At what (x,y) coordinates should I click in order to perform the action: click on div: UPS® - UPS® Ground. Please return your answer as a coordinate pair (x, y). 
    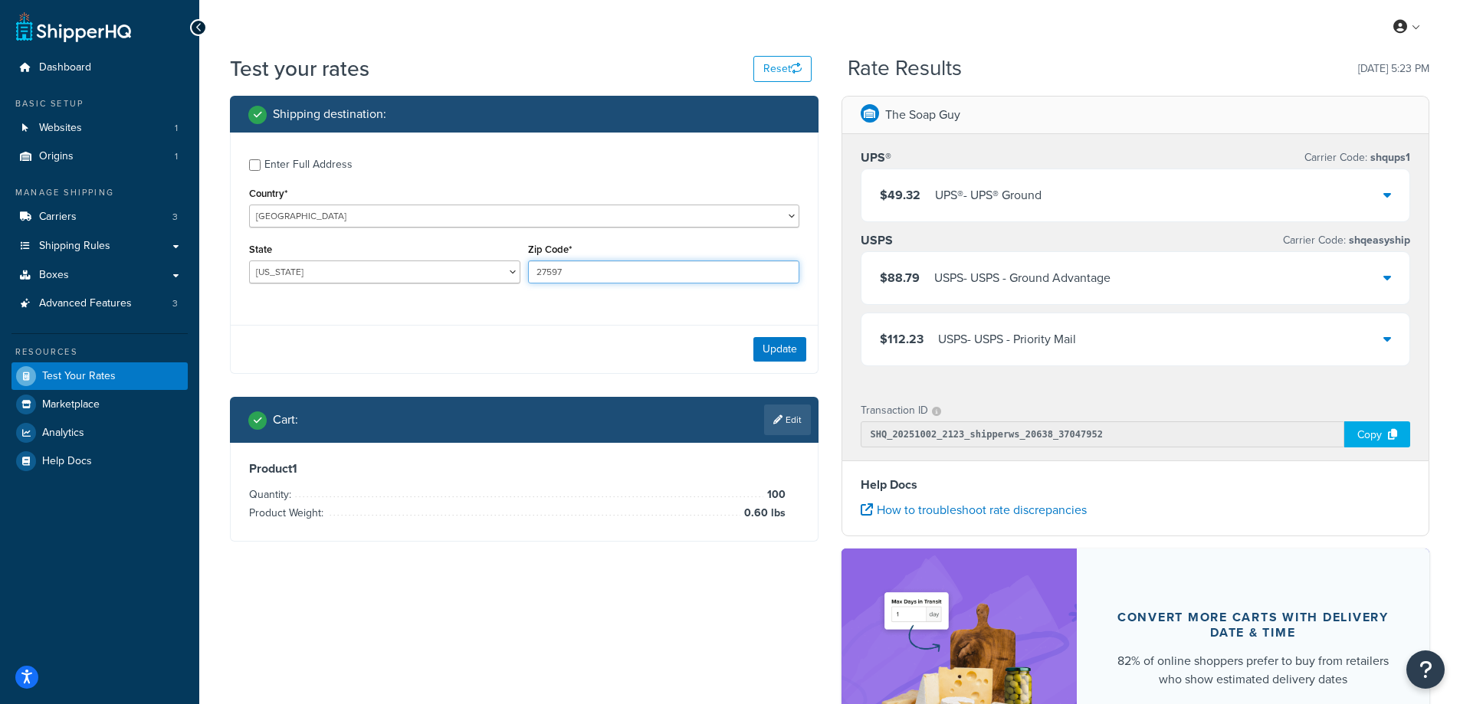
    Looking at the image, I should click on (988, 195).